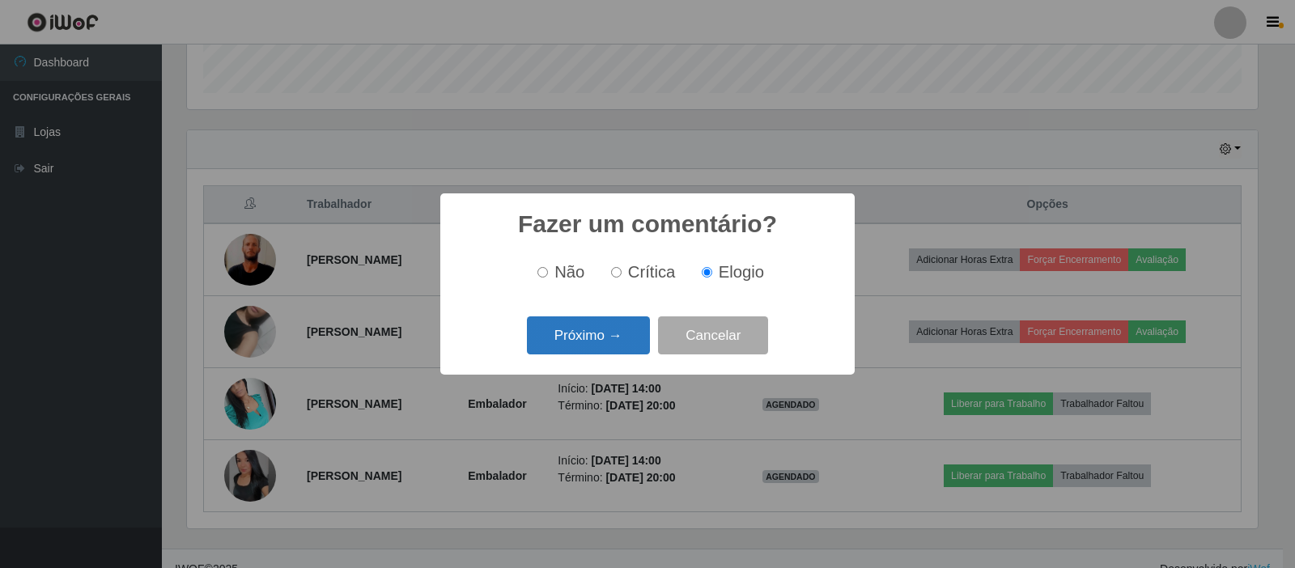 This screenshot has height=568, width=1295. I want to click on span: Crítica, so click(651, 272).